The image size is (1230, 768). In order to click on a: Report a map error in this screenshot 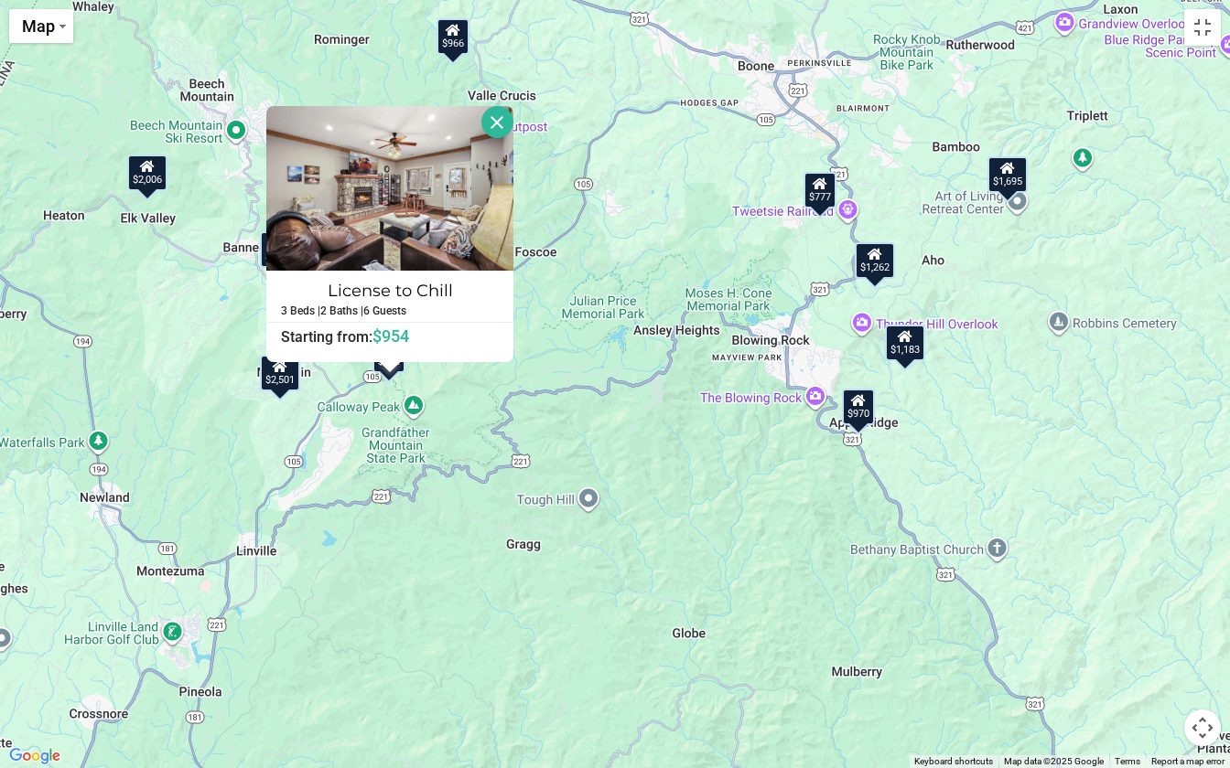, I will do `click(1188, 761)`.